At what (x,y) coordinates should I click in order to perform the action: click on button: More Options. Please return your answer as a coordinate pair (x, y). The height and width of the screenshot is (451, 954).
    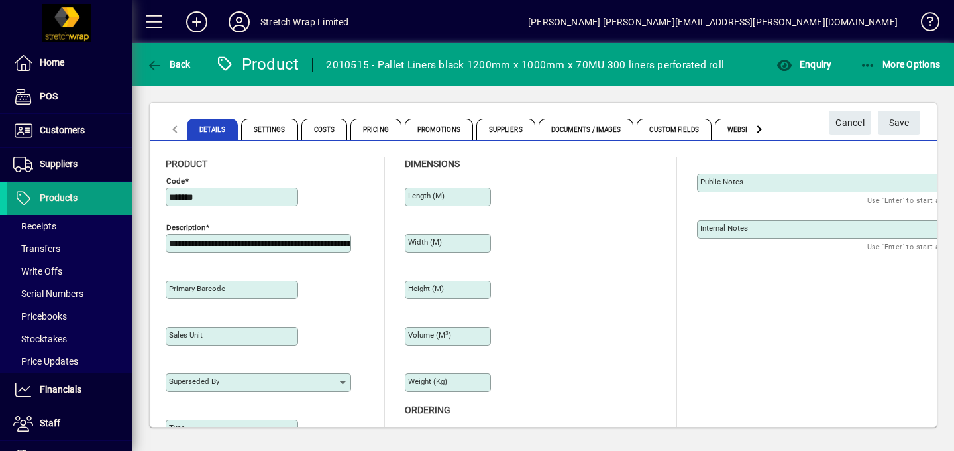
    Looking at the image, I should click on (900, 64).